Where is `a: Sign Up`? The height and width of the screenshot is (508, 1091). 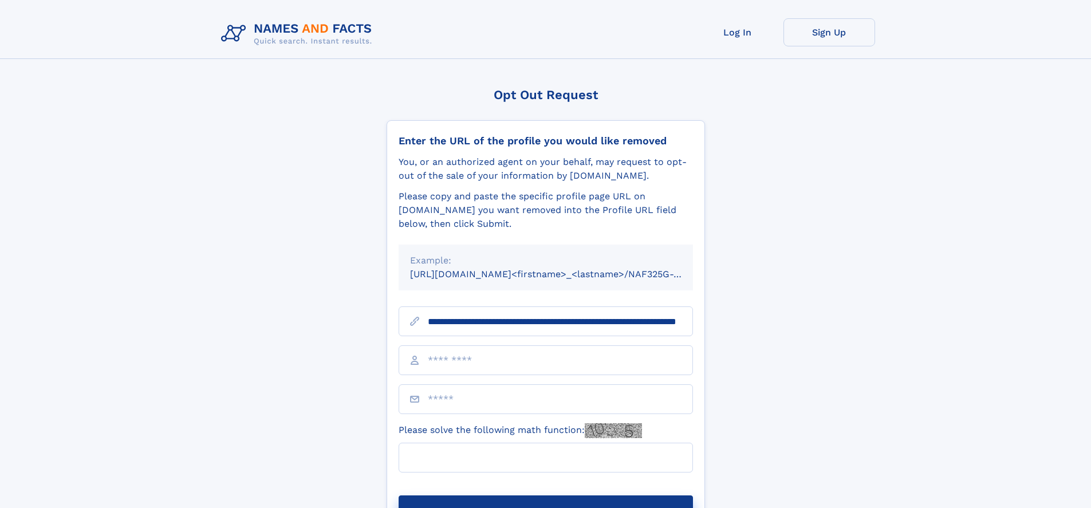
a: Sign Up is located at coordinates (829, 32).